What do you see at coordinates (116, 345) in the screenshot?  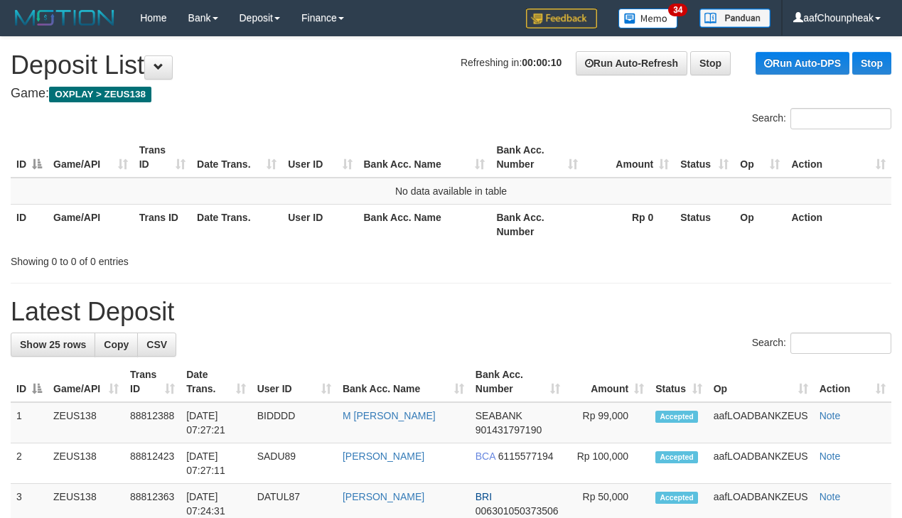 I see `a: Copy` at bounding box center [116, 345].